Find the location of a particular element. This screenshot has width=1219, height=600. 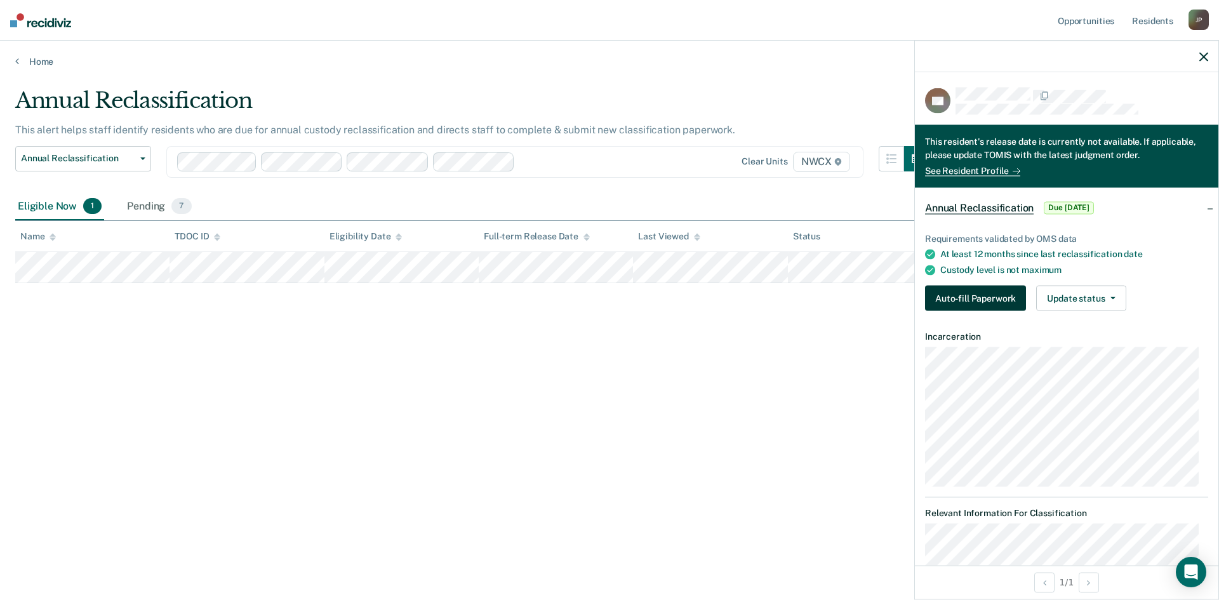

p: This alert helps staff identify residents who are due for annual custody reclassification and dir... is located at coordinates (375, 130).